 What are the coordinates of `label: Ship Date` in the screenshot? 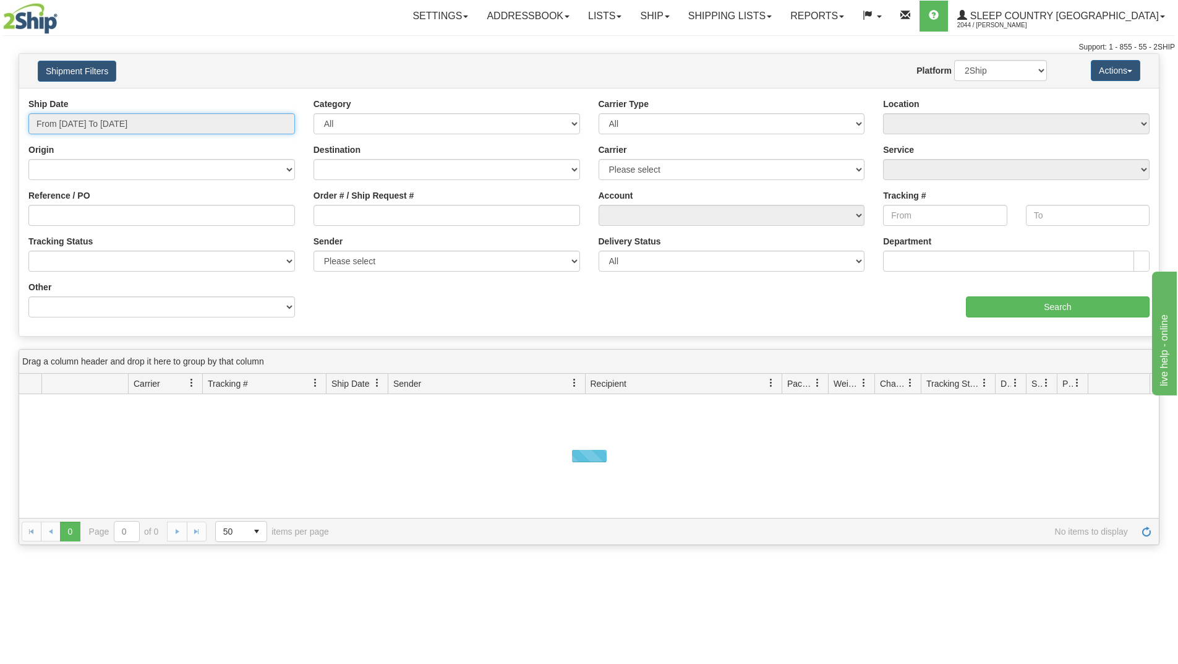 It's located at (48, 104).